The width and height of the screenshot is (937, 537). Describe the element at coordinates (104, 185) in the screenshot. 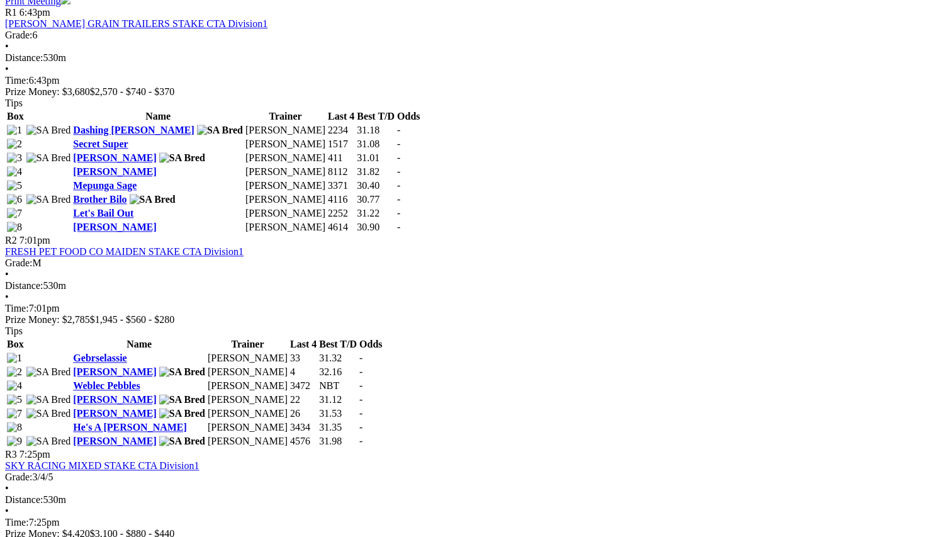

I see `a: Mepunga Sage` at that location.